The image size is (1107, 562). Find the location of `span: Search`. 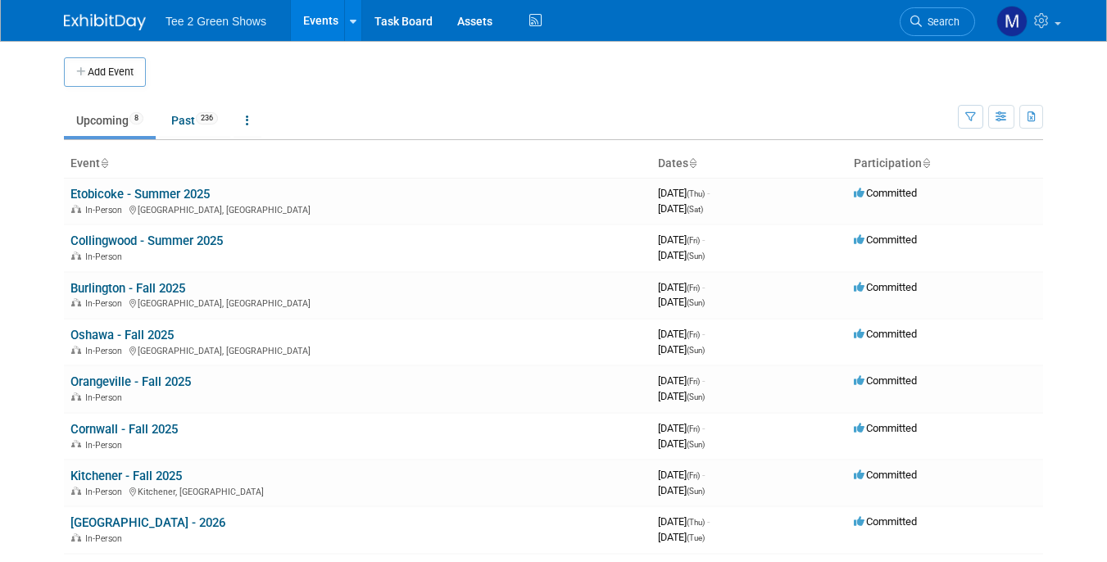

span: Search is located at coordinates (941, 21).